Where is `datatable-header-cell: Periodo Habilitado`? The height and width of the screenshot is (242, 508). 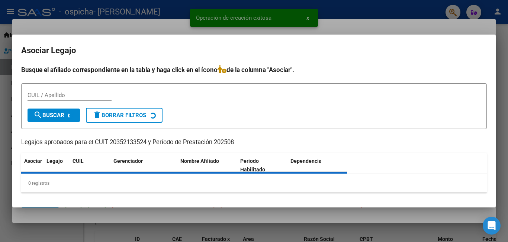
datatable-header-cell: Periodo Habilitado is located at coordinates (262, 165).